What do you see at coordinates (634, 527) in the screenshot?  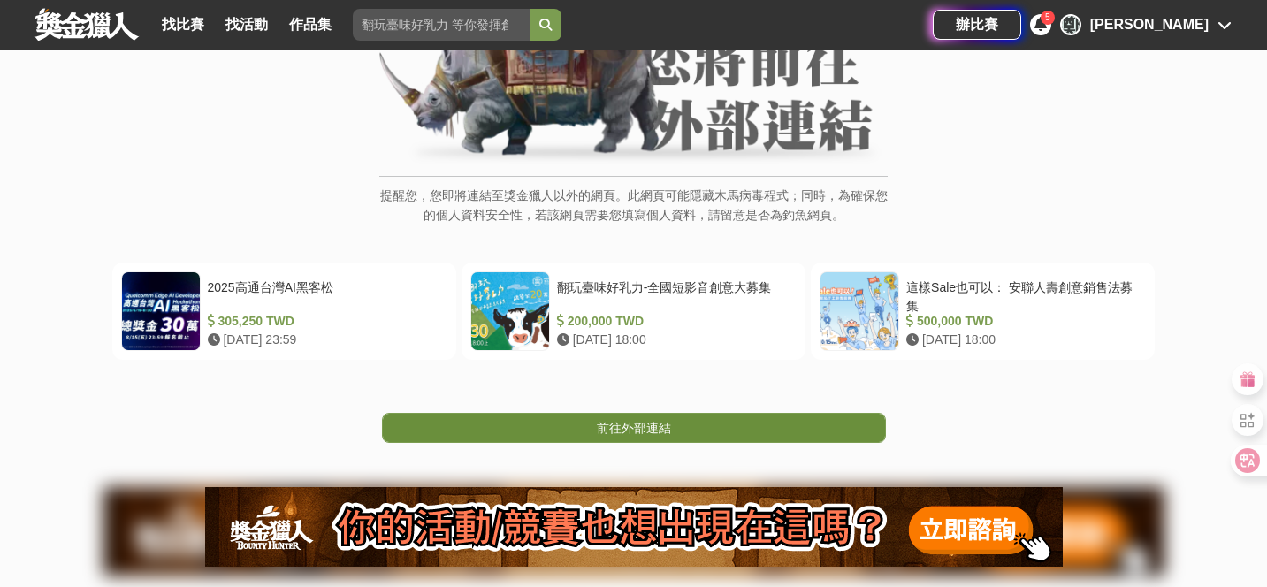 I see `img: 905fc34d-8193-4fb2-a793-270a69788fd0.png` at bounding box center [634, 527].